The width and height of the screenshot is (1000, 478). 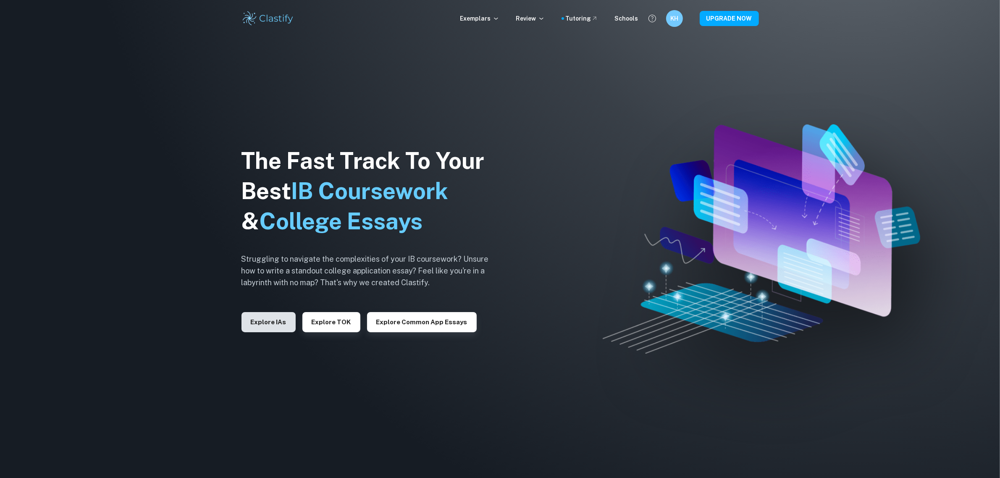 What do you see at coordinates (372, 271) in the screenshot?
I see `h6: Struggling to navigate the complexities of your IB coursework? Unsure how to write a standout col...` at bounding box center [372, 271].